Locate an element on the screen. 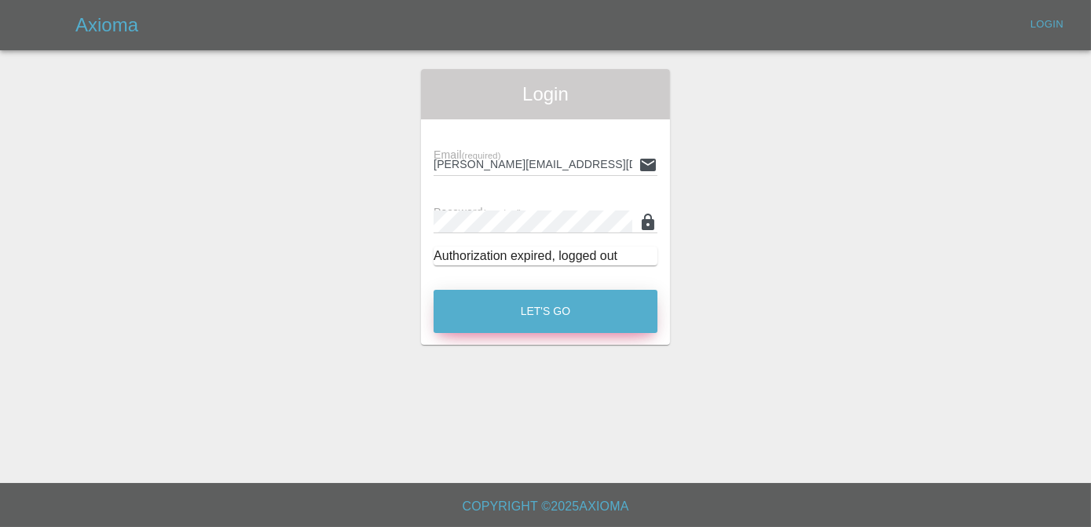 This screenshot has width=1091, height=527. span: Password is located at coordinates (478, 212).